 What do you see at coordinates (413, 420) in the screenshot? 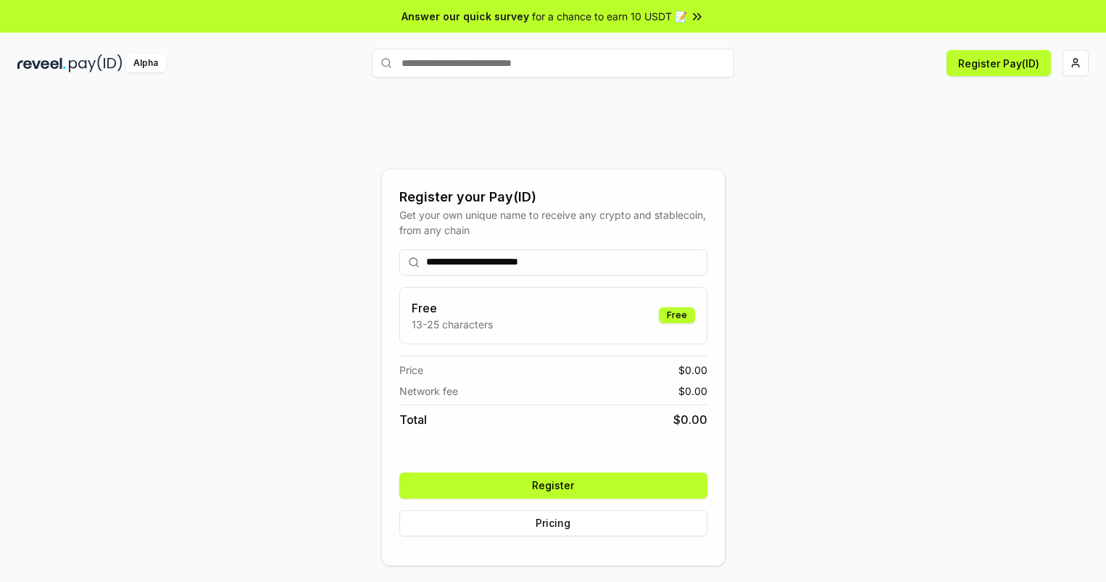
I see `span: Total` at bounding box center [413, 420].